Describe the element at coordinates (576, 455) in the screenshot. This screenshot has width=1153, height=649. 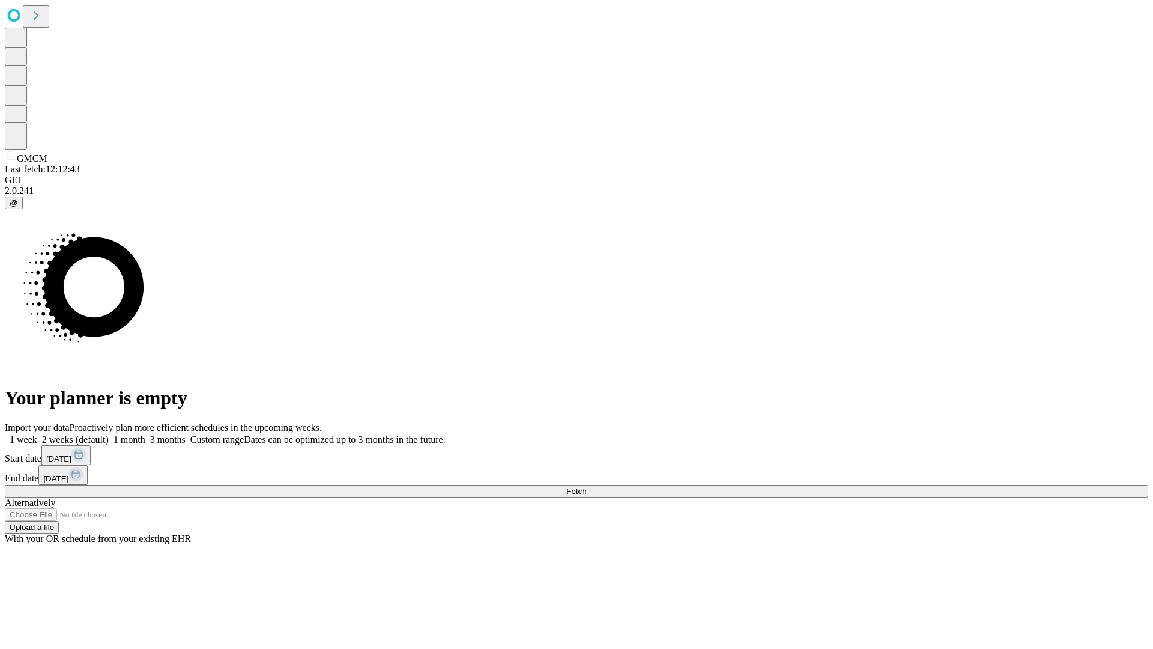
I see `div: Start date` at that location.